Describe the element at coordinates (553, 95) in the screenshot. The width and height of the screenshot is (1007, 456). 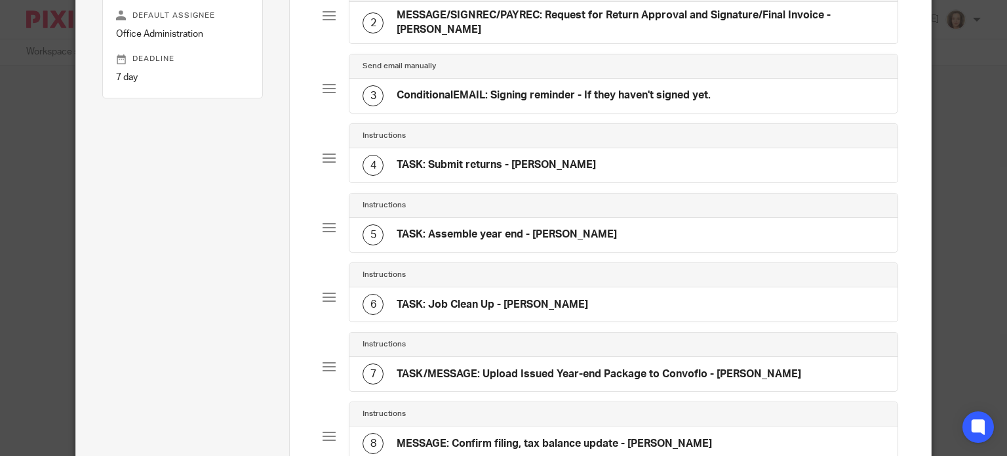
I see `h4: ConditionalEMAIL: Signing reminder - If they haven't signed yet.` at that location.